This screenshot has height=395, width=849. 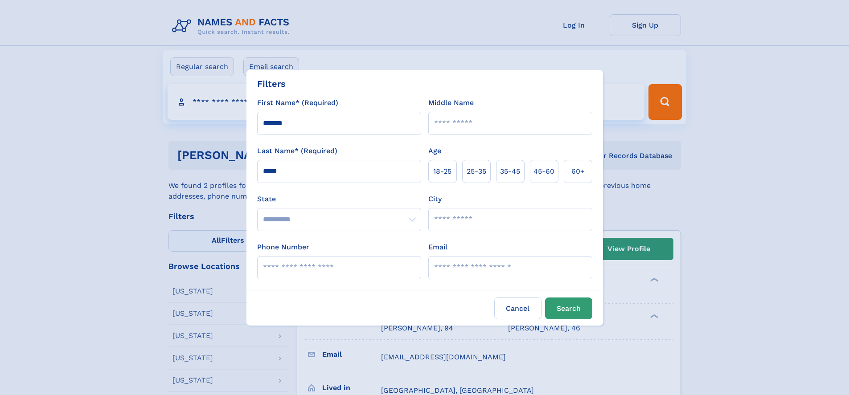 I want to click on label: Phone Number, so click(x=283, y=247).